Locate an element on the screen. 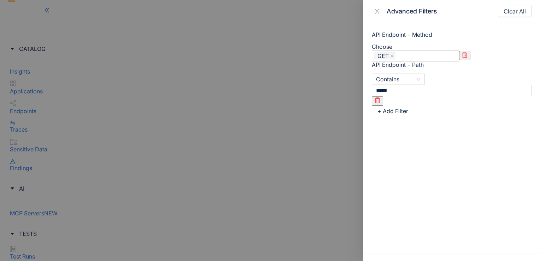 The height and width of the screenshot is (261, 540). button: Close is located at coordinates (377, 11).